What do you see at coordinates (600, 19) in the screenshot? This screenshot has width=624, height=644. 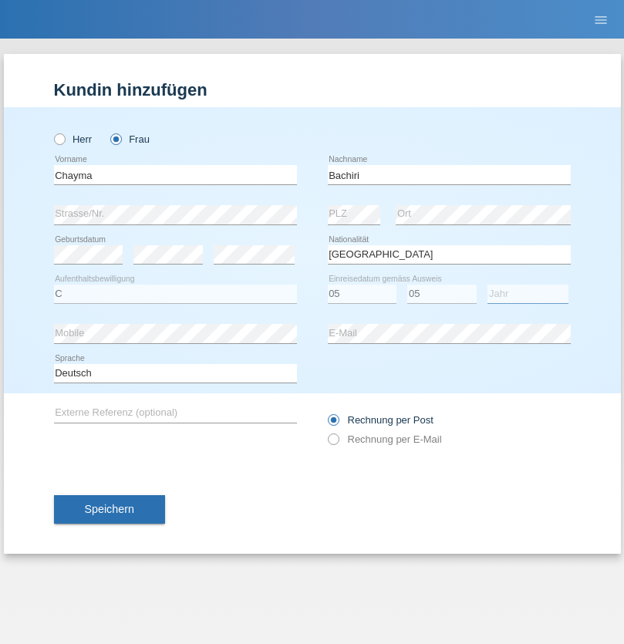 I see `a: menu` at bounding box center [600, 19].